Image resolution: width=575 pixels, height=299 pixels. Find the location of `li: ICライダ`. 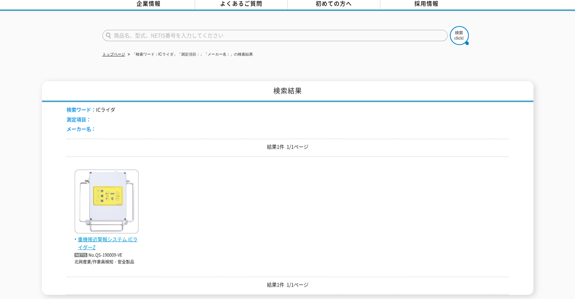

li: ICライダ is located at coordinates (91, 110).